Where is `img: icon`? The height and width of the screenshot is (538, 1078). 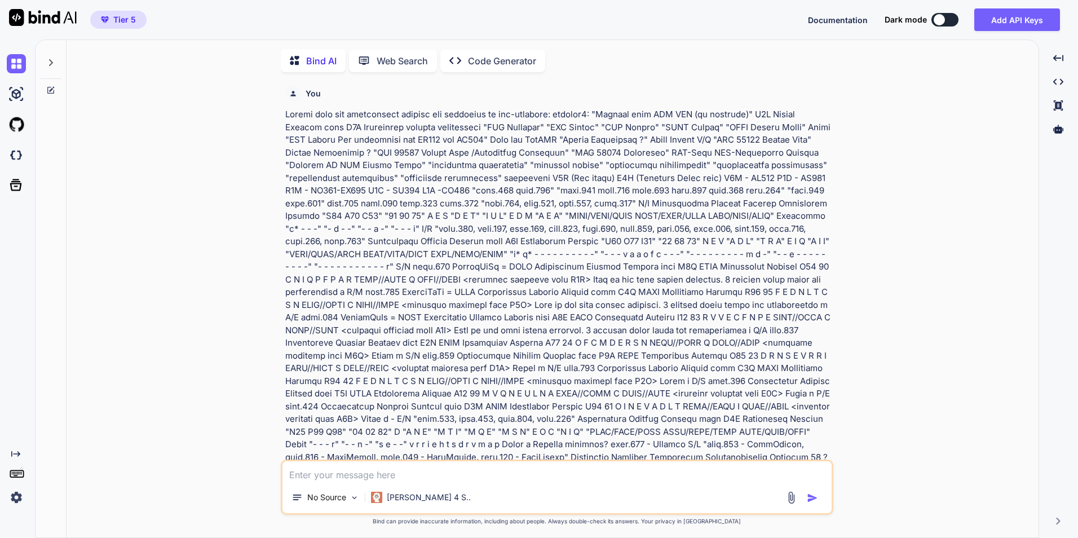
img: icon is located at coordinates (813, 498).